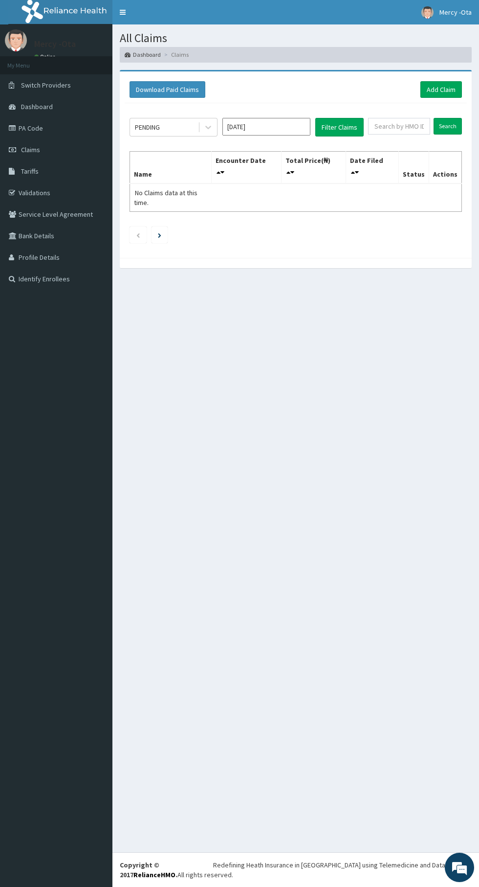 The width and height of the screenshot is (479, 887). I want to click on div: PENDING, so click(147, 127).